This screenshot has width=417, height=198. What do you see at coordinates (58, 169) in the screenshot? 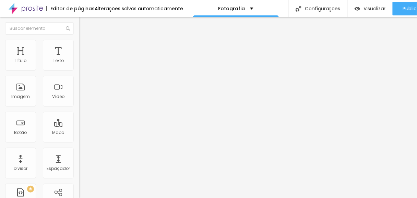
I see `div: Espaçador` at bounding box center [58, 169].